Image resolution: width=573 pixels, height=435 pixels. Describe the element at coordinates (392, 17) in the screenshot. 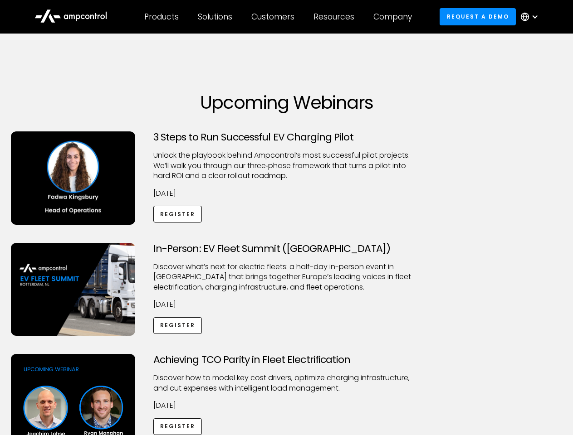

I see `div: Company` at that location.